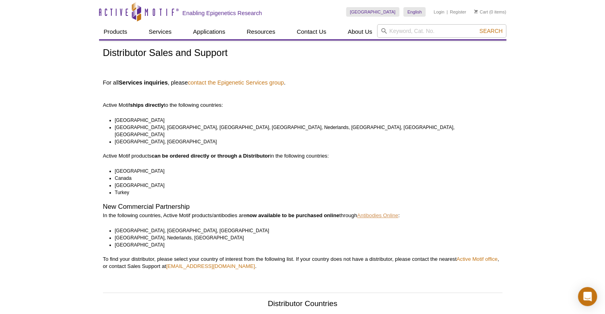 The width and height of the screenshot is (605, 314). I want to click on a: contact the Epigenetic Services group, so click(236, 83).